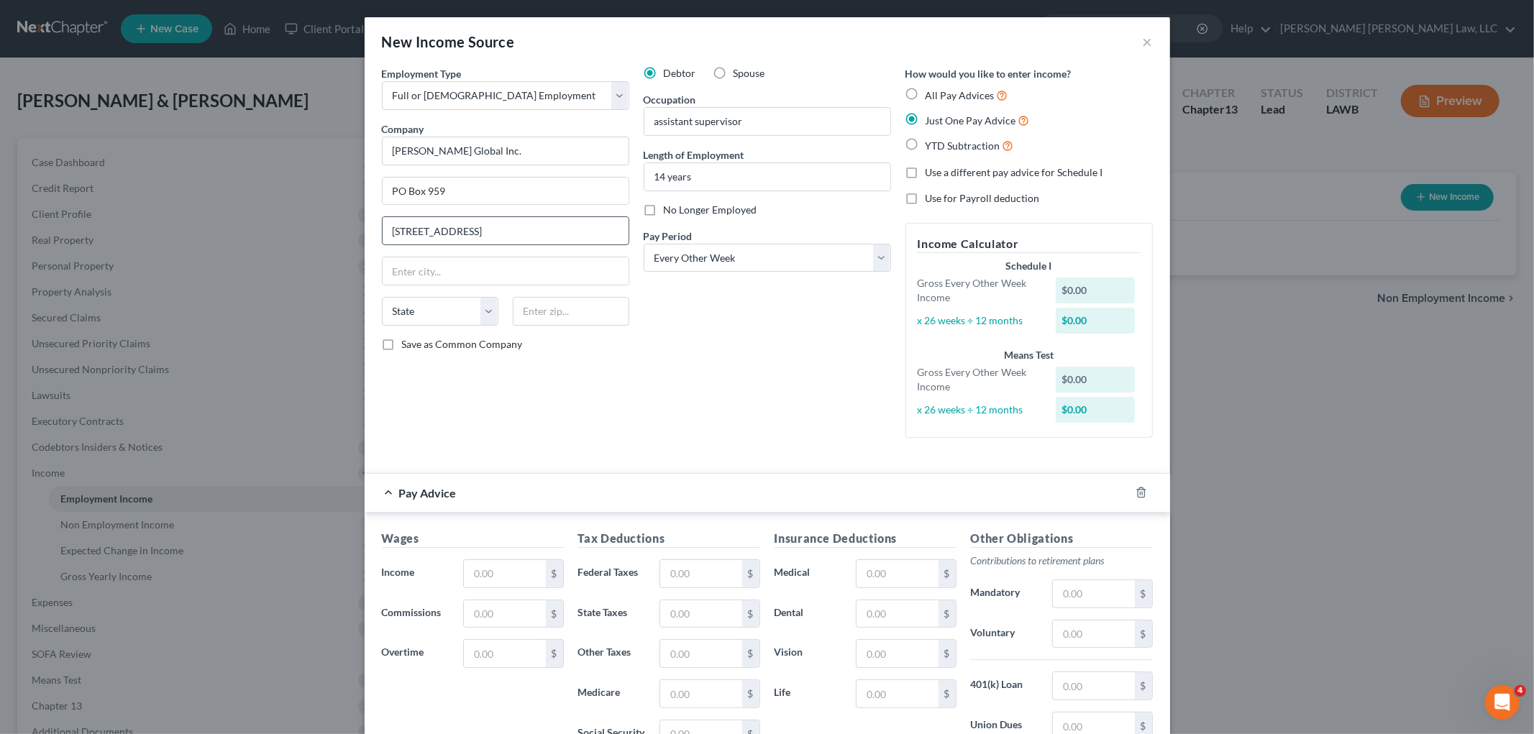  Describe the element at coordinates (472, 538) in the screenshot. I see `h5: Wages` at that location.